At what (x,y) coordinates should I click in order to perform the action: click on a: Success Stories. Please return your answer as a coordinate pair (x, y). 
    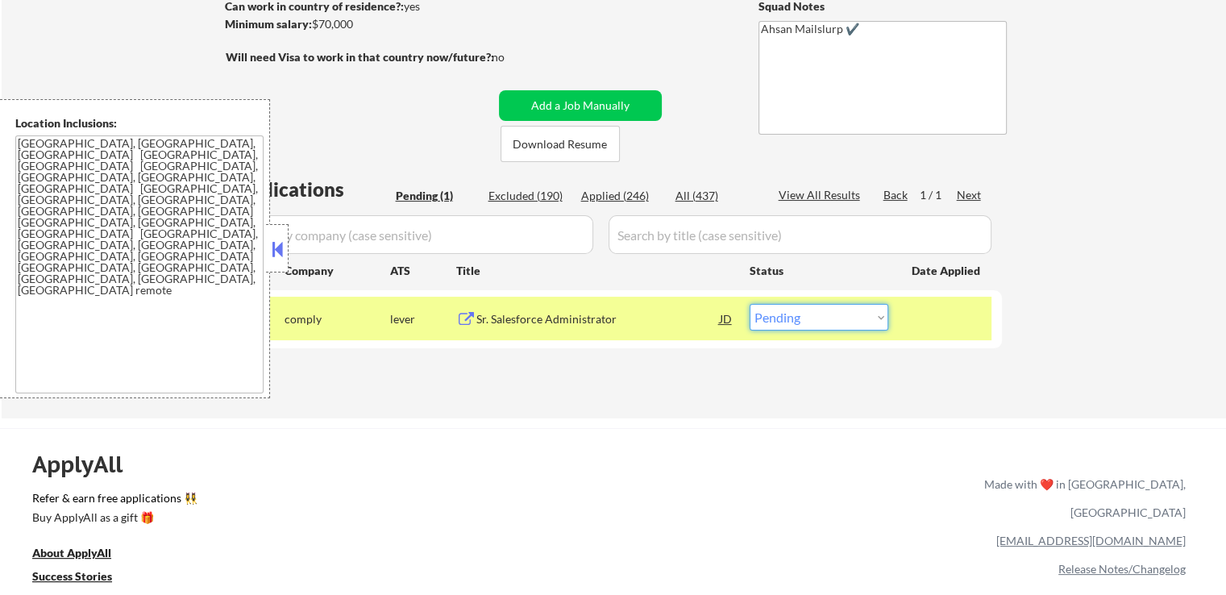
    Looking at the image, I should click on (83, 578).